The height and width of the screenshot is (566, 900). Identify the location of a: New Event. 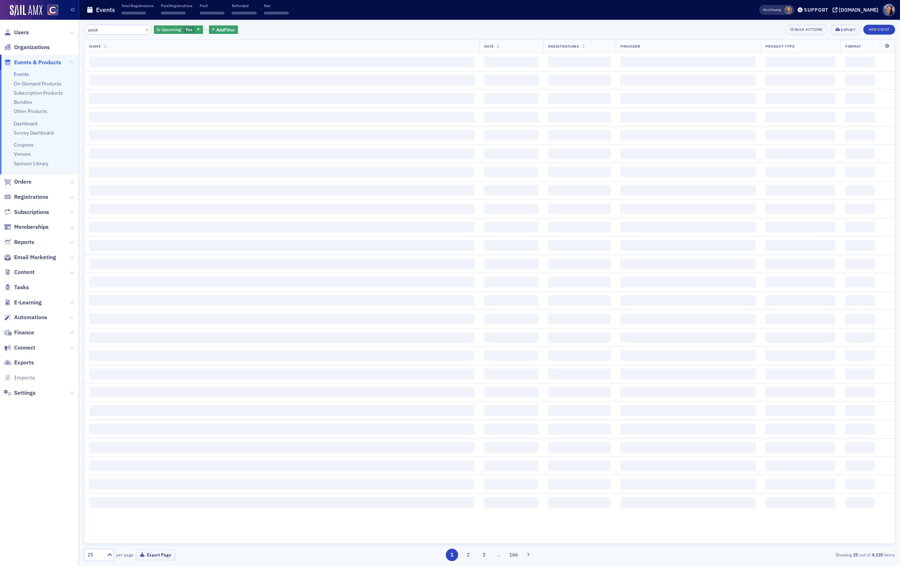
(879, 29).